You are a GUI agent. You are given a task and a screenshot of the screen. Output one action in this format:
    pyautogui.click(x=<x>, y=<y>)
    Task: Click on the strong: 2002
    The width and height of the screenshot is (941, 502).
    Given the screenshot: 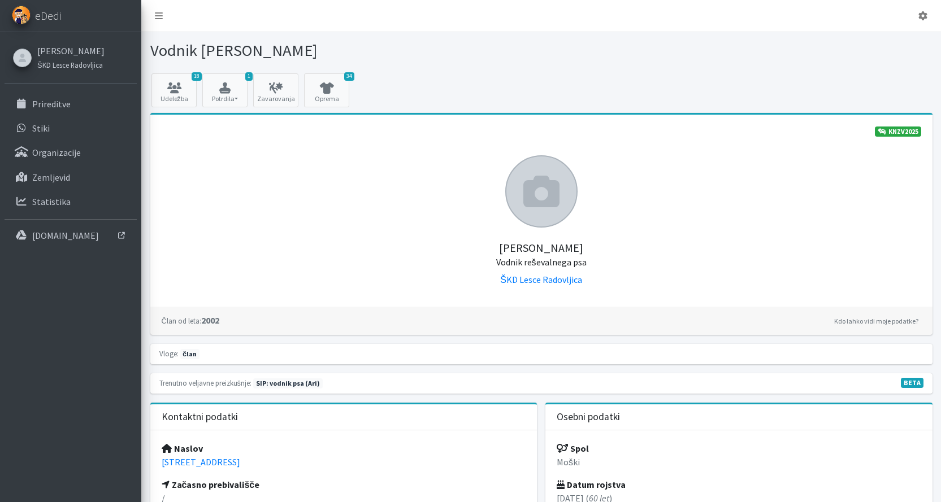 What is the action you would take?
    pyautogui.click(x=190, y=320)
    